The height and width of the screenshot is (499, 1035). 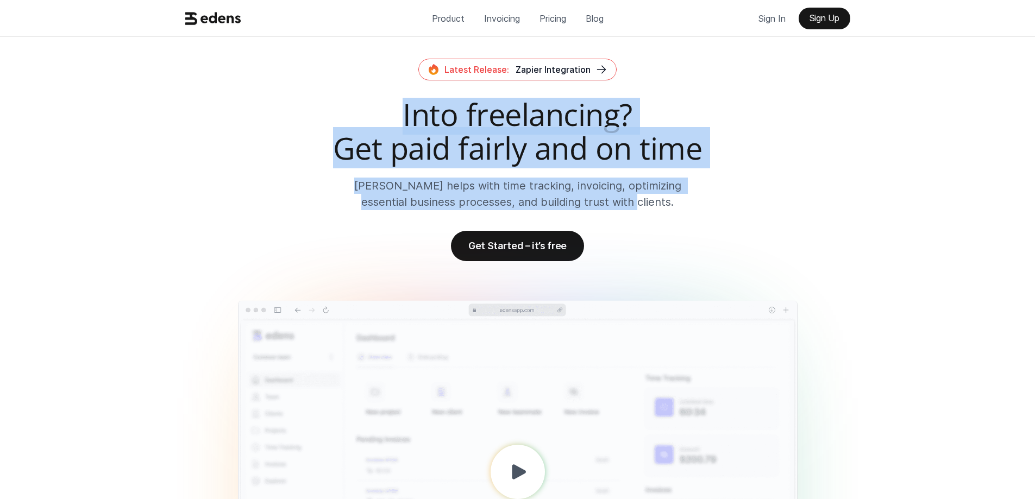 What do you see at coordinates (502, 18) in the screenshot?
I see `p: Invoicing` at bounding box center [502, 18].